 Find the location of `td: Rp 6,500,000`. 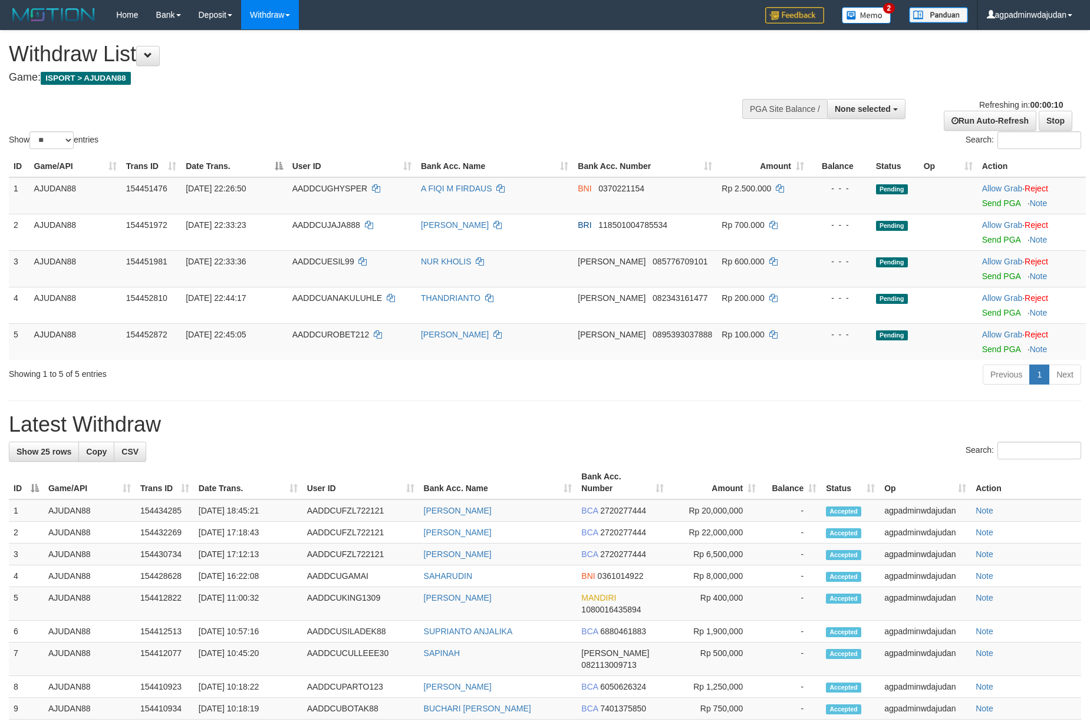

td: Rp 6,500,000 is located at coordinates (714, 555).